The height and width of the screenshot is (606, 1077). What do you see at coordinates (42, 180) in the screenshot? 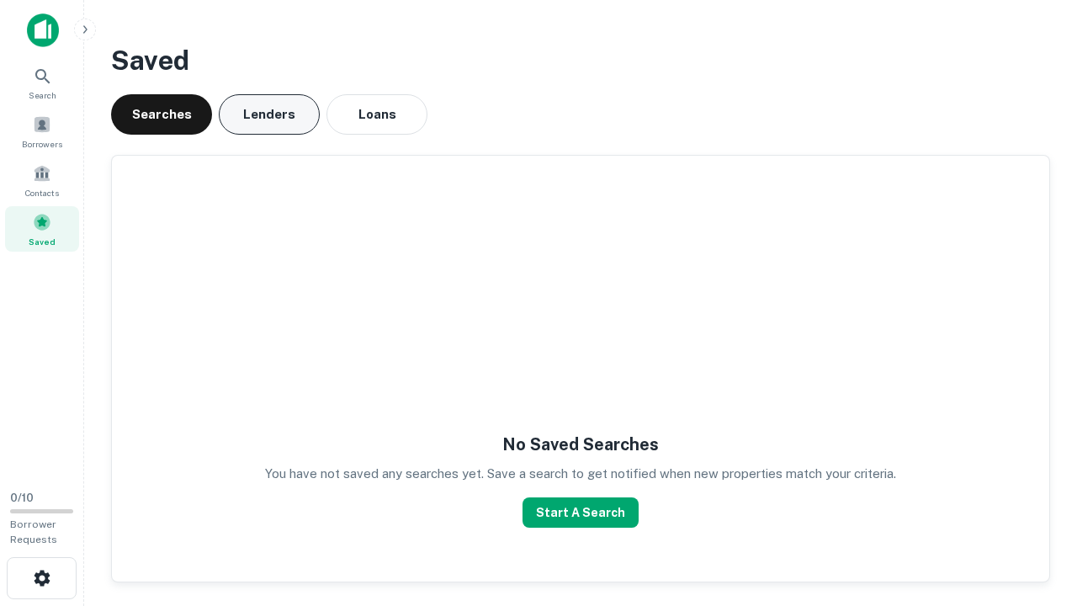
I see `div: Contacts` at bounding box center [42, 180].